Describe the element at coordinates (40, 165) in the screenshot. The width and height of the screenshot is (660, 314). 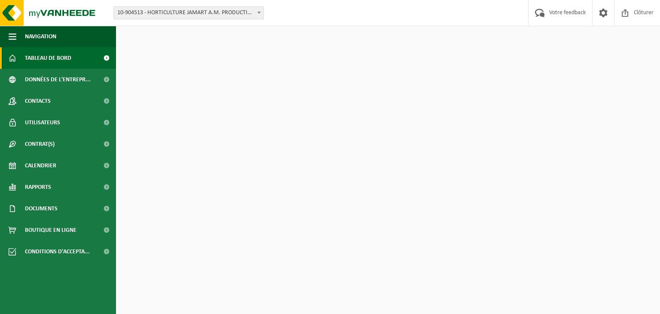
I see `span: Calendrier` at that location.